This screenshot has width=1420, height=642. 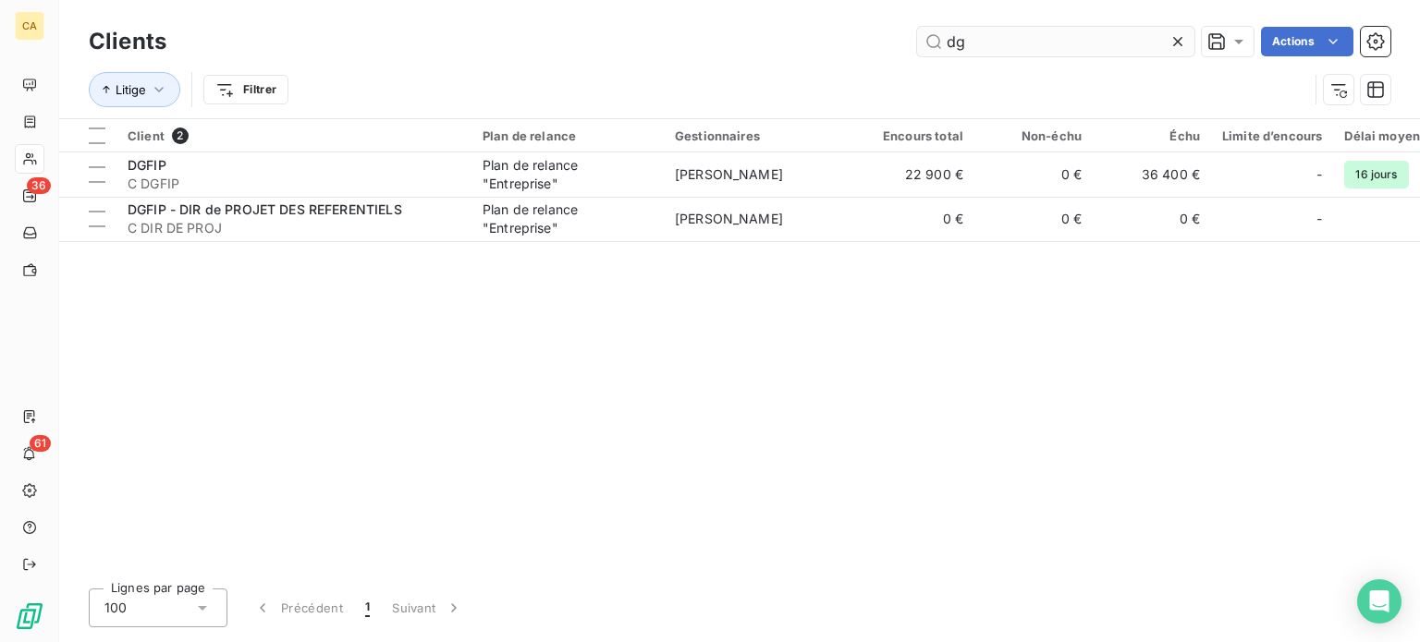 What do you see at coordinates (294, 228) in the screenshot?
I see `span: C DIR DE PROJ` at bounding box center [294, 228].